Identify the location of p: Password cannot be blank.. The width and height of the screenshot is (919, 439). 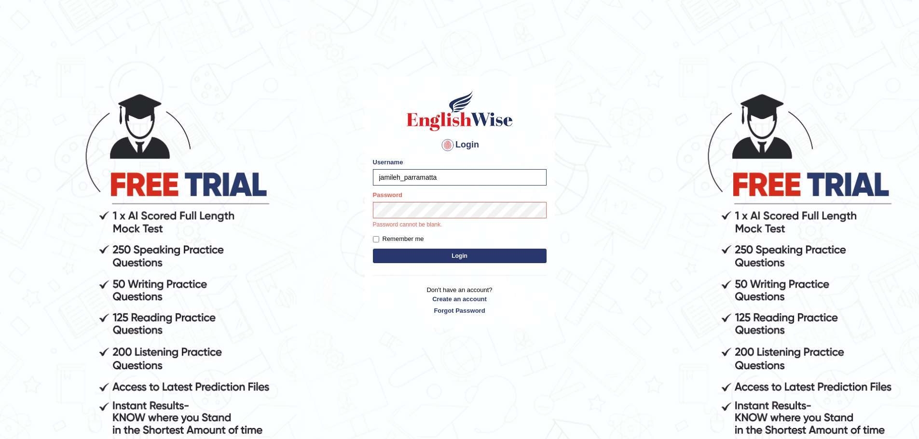
(460, 225).